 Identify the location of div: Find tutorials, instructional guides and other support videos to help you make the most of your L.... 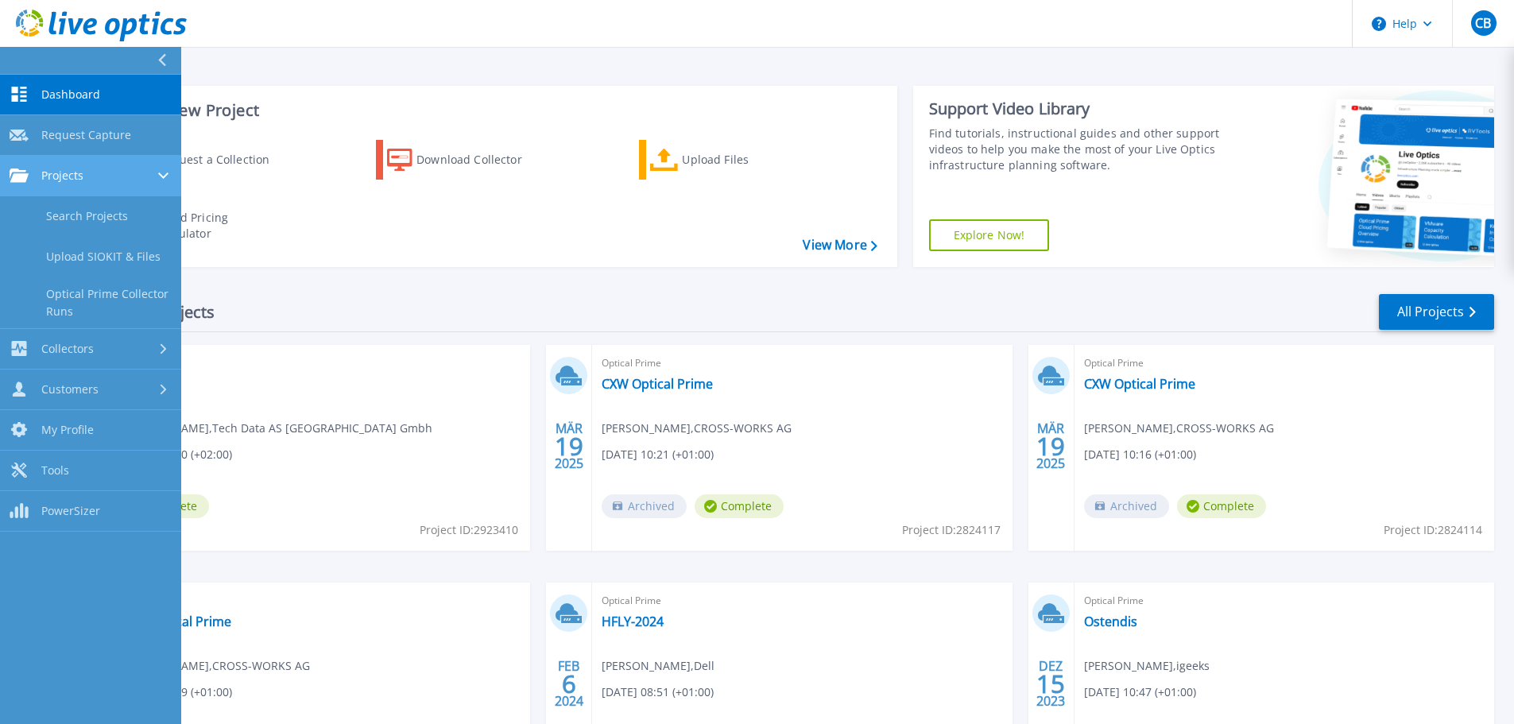
(1077, 149).